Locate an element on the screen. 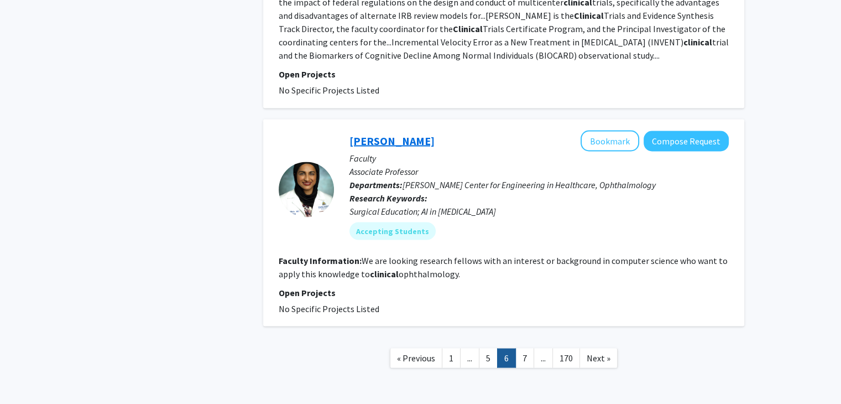 Image resolution: width=841 pixels, height=404 pixels. a: 5 is located at coordinates (488, 357).